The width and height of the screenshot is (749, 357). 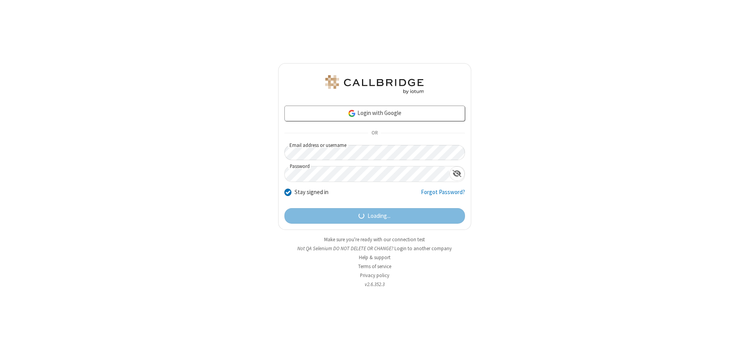 What do you see at coordinates (374, 266) in the screenshot?
I see `a: Terms of service` at bounding box center [374, 266].